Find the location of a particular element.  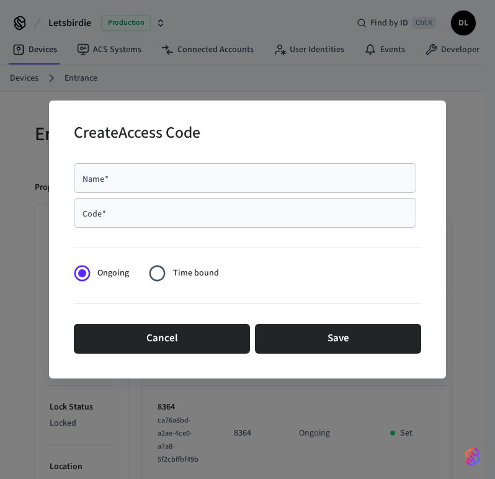

button: Cancel is located at coordinates (162, 339).